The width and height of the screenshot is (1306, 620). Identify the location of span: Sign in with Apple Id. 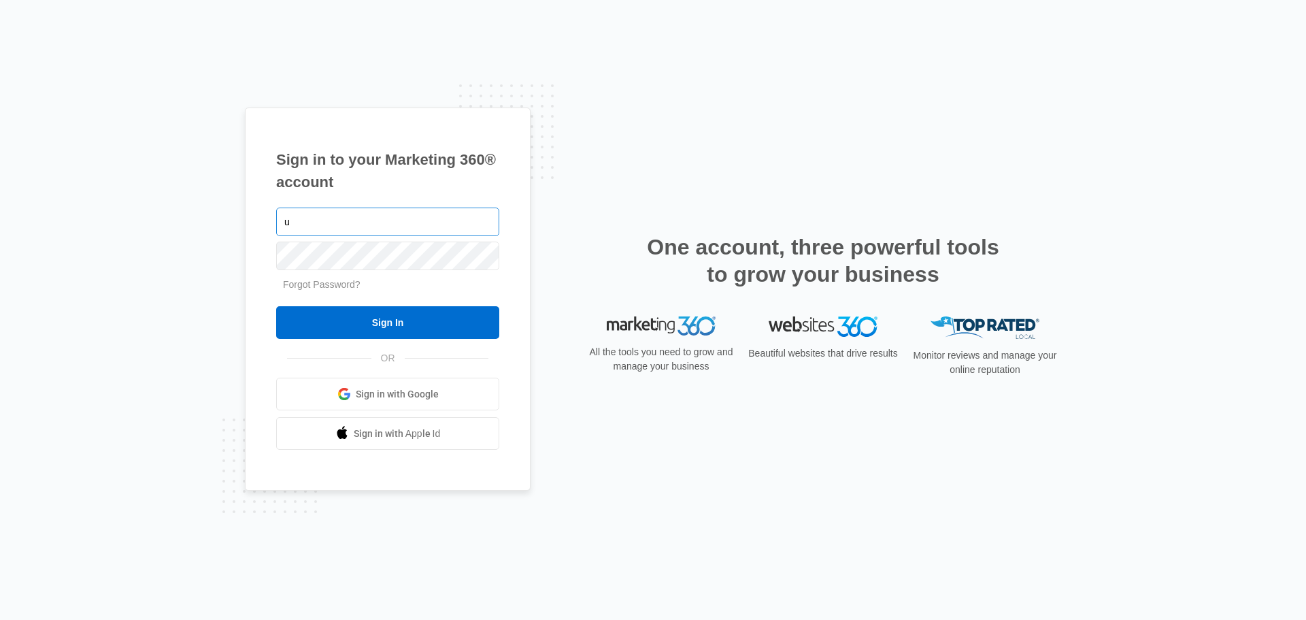
(397, 433).